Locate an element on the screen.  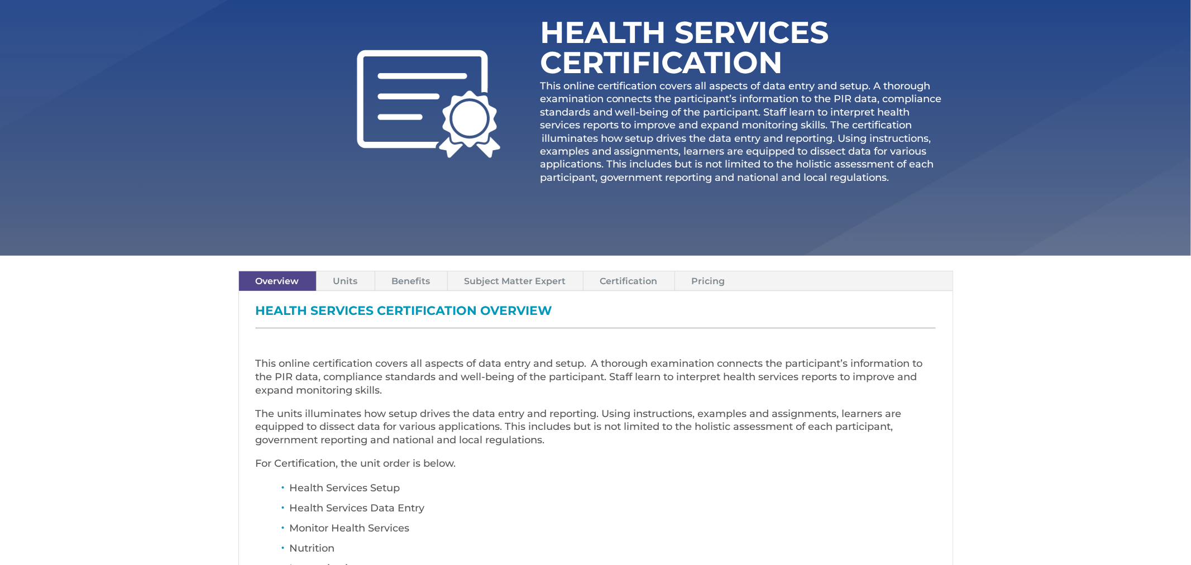
a: Overview is located at coordinates (278, 281).